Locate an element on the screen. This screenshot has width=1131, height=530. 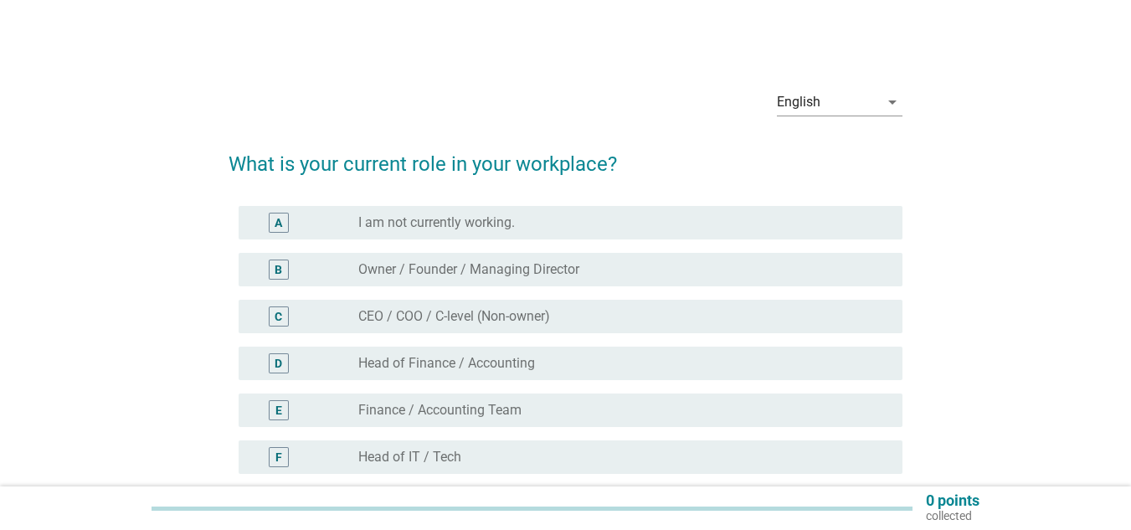
div: D is located at coordinates (278, 363).